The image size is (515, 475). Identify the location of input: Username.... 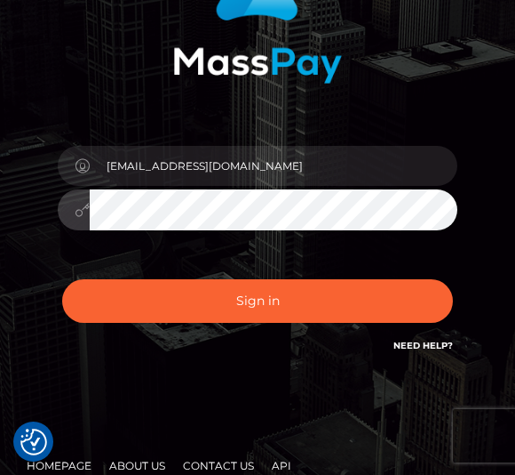
(274, 165).